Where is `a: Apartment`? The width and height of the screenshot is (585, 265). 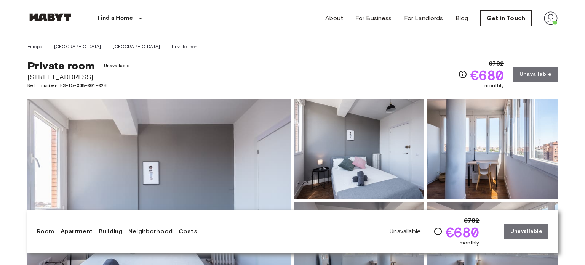
a: Apartment is located at coordinates (77, 231).